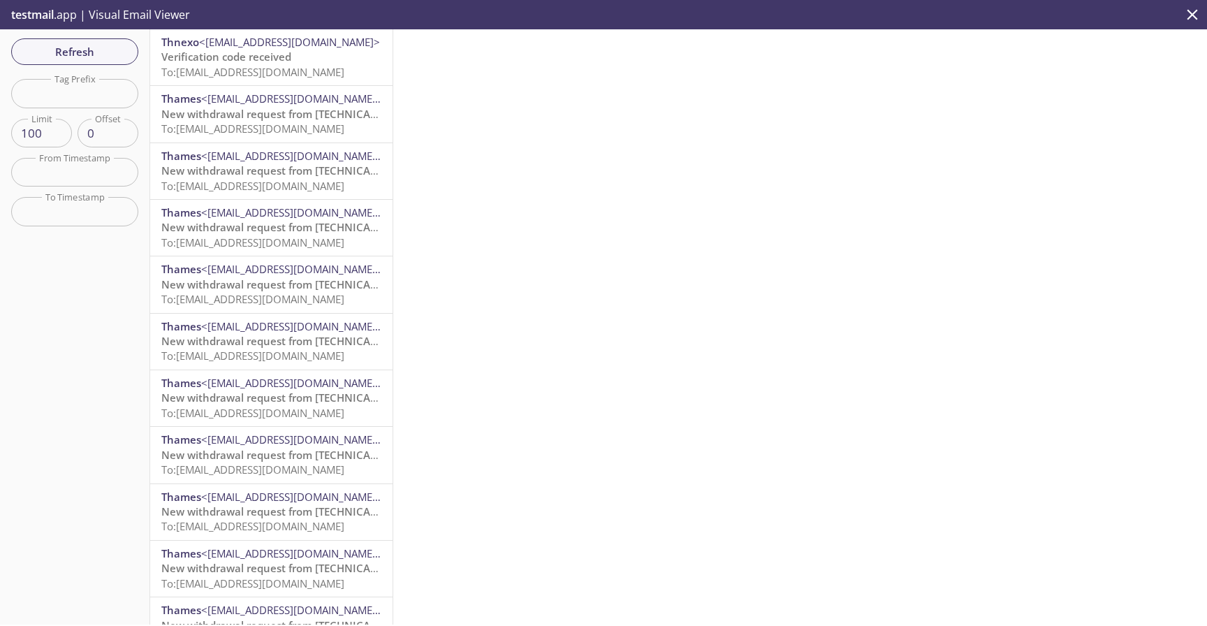 The image size is (1207, 626). Describe the element at coordinates (75, 52) in the screenshot. I see `button: Refresh` at that location.